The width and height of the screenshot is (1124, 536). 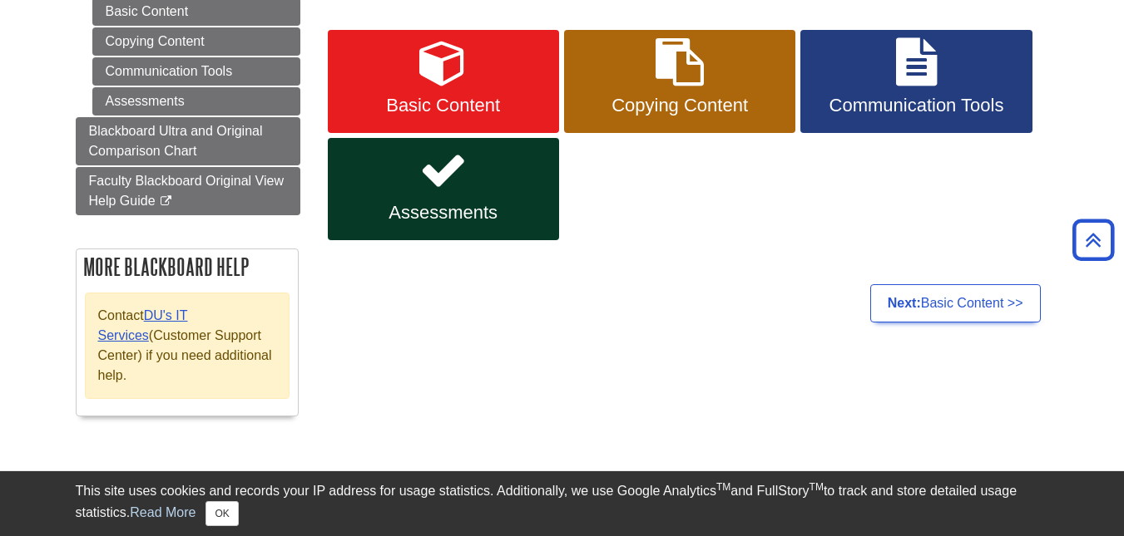 I want to click on button: Close, so click(x=221, y=514).